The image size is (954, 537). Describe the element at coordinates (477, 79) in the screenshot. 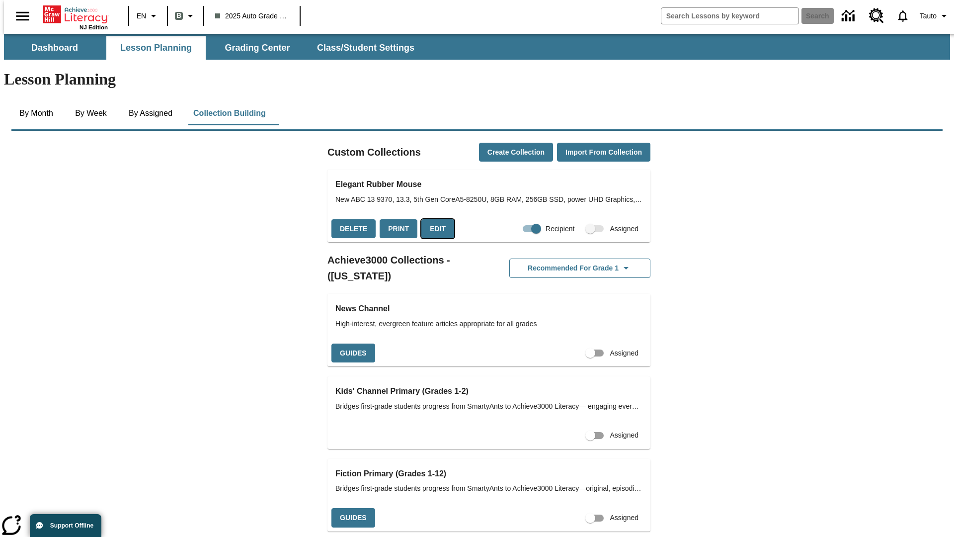

I see `h1: Lesson Planning` at that location.